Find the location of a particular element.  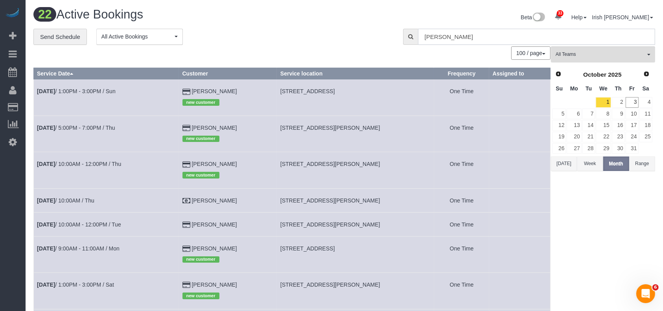

a: 27 is located at coordinates (574, 148).